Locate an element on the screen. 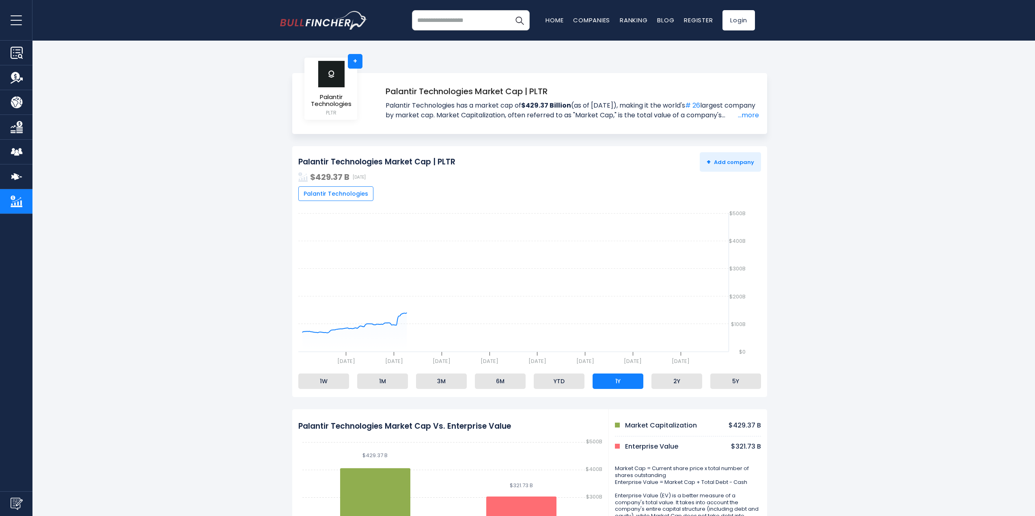  p: Market Capitalization is located at coordinates (661, 425).